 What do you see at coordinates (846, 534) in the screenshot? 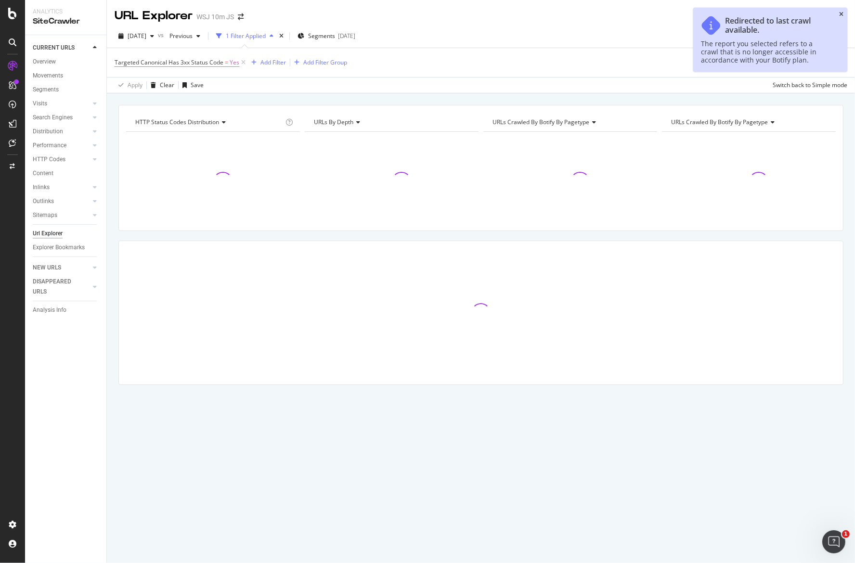
I see `span: 1` at bounding box center [846, 534].